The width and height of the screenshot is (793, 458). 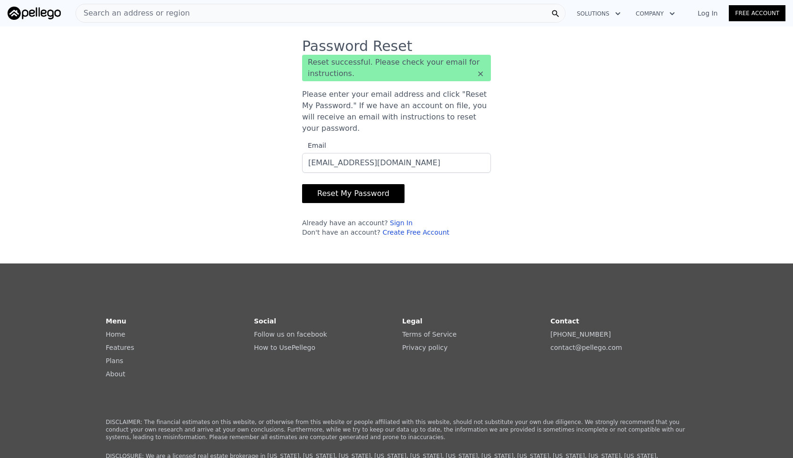 What do you see at coordinates (396, 68) in the screenshot?
I see `div: Reset successful. Please check your email for instructions.` at bounding box center [396, 68].